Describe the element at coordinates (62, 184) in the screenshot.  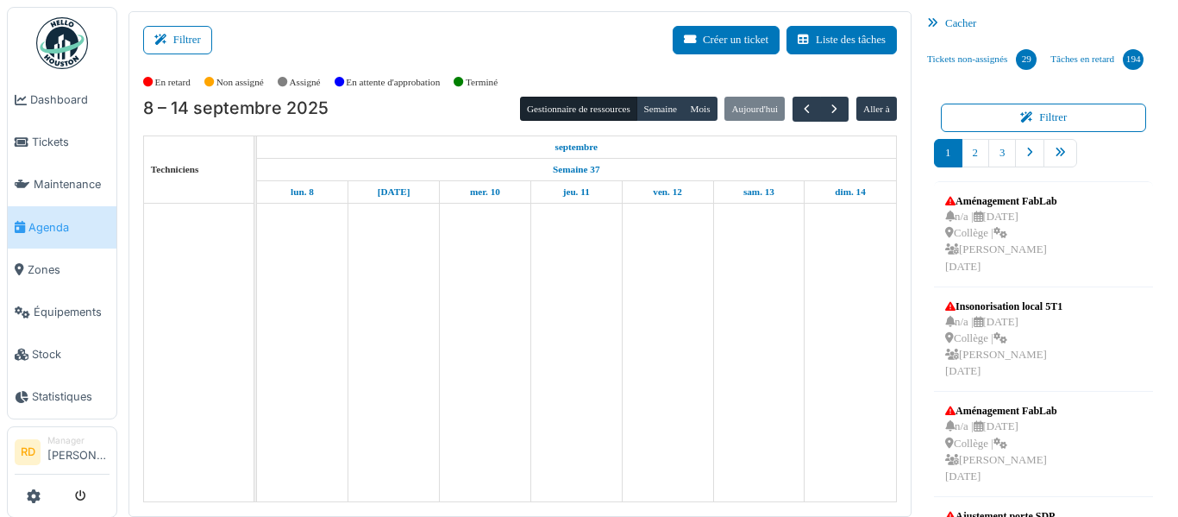
I see `a: Maintenance` at that location.